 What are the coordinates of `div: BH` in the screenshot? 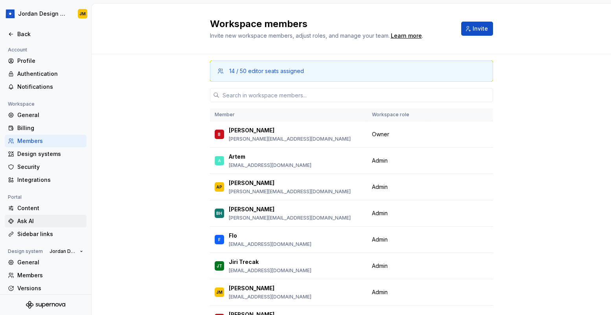 It's located at (219, 213).